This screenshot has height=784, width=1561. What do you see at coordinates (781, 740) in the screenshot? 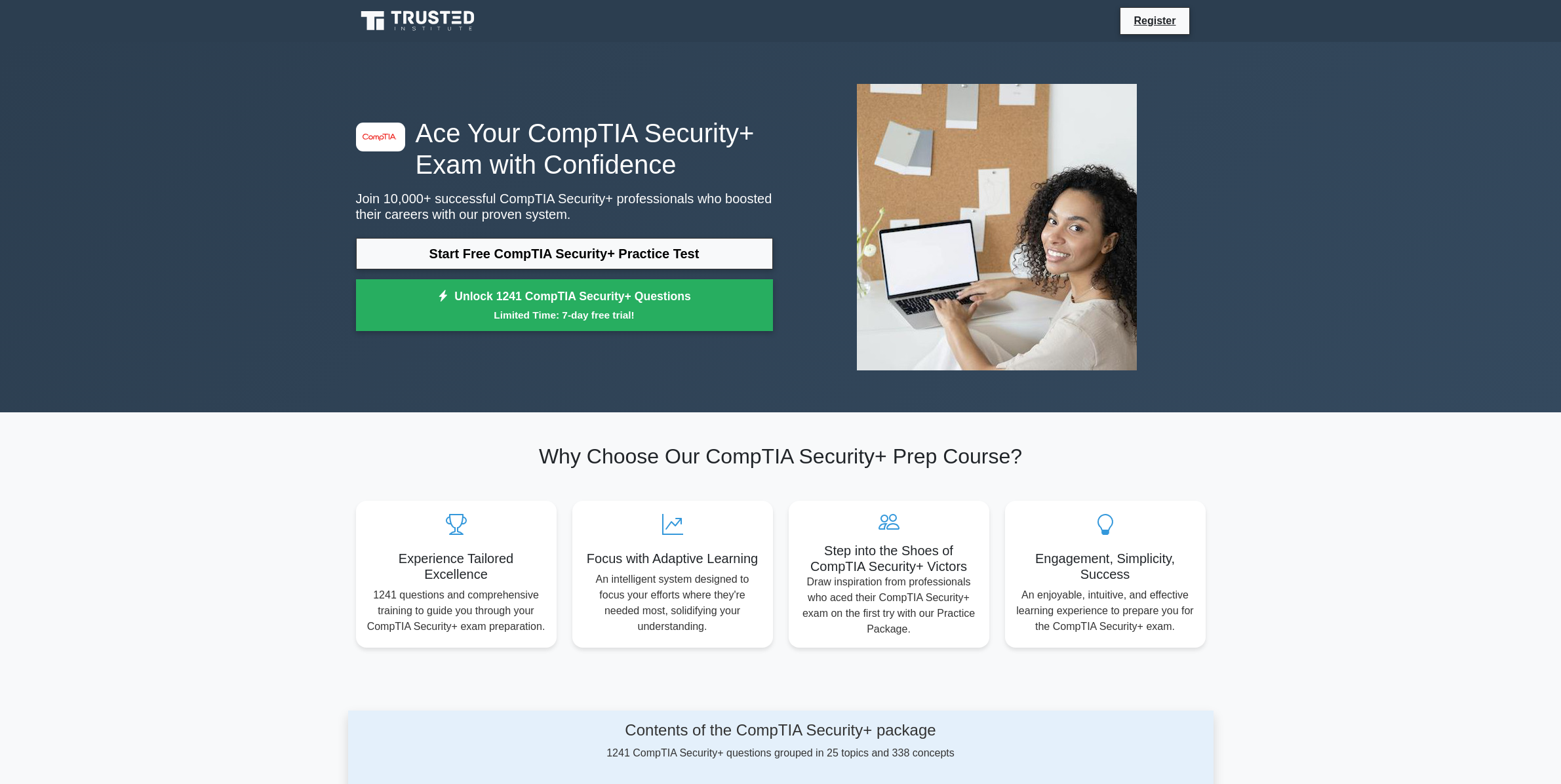
I see `div: 1241 CompTIA Security+ questions grouped in 25 topics and 338 concepts` at bounding box center [781, 740].